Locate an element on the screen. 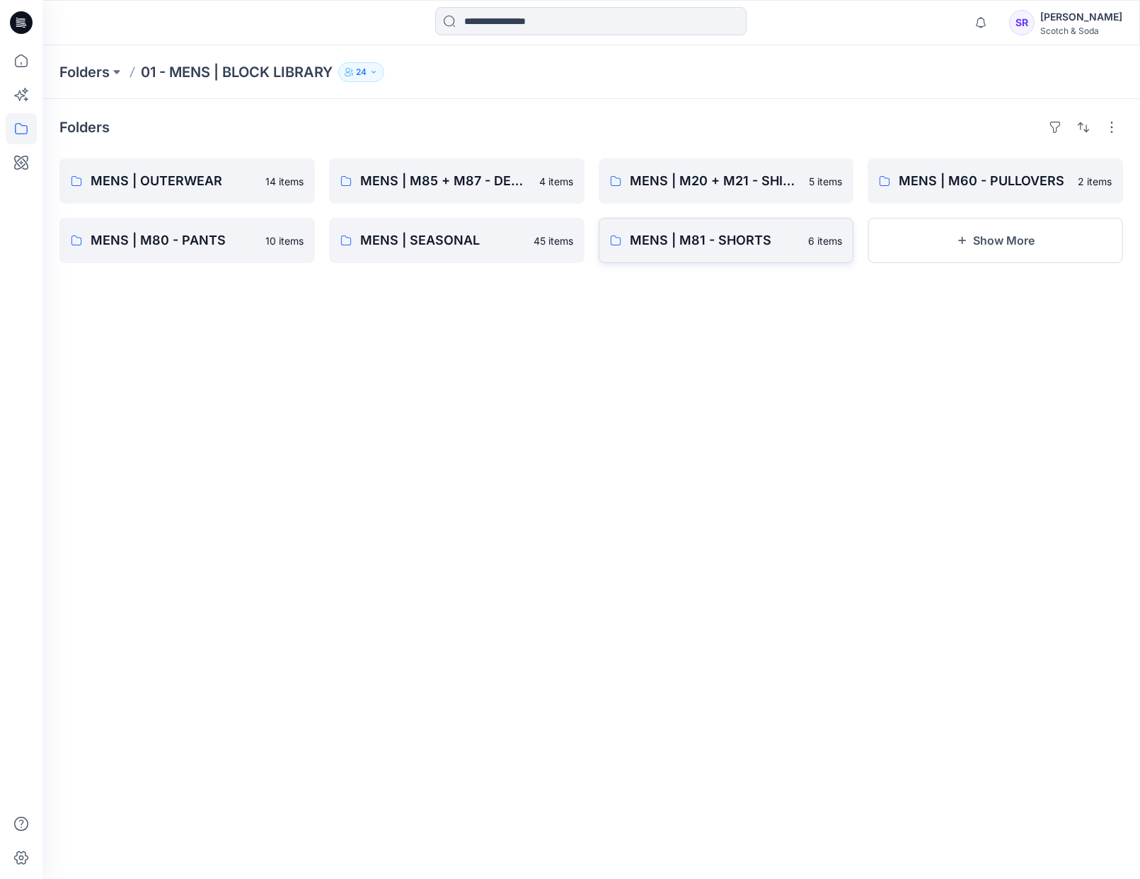 Image resolution: width=1140 pixels, height=879 pixels. p: MENS | SEASONAL is located at coordinates (442, 241).